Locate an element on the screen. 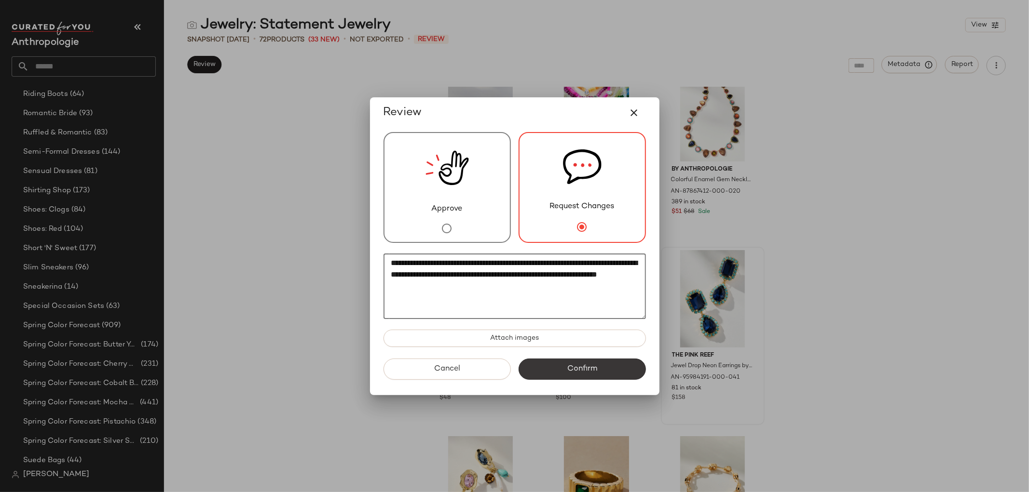  img: svg%3e is located at coordinates (582, 167).